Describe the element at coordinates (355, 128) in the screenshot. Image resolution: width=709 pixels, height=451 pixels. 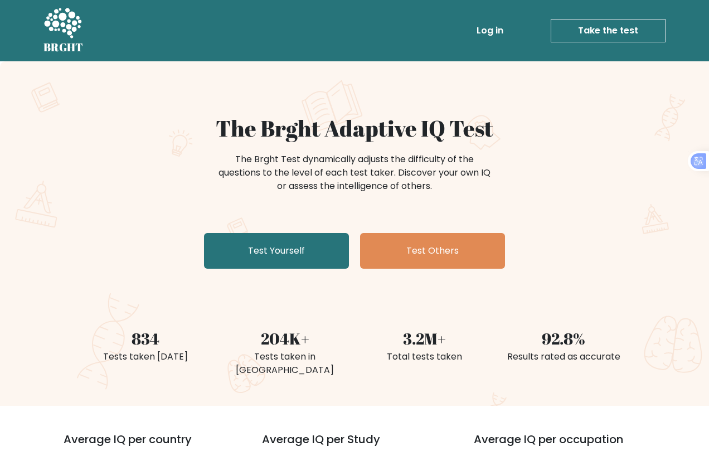
I see `h1: The Brght Adaptive IQ Test` at that location.